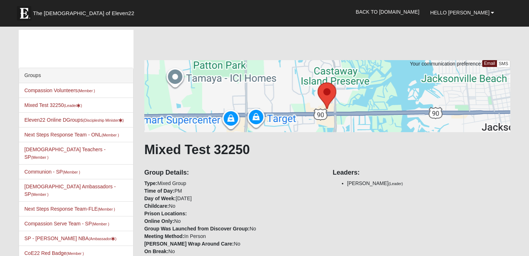 This screenshot has height=256, width=529. I want to click on strong: Time of Day:, so click(159, 191).